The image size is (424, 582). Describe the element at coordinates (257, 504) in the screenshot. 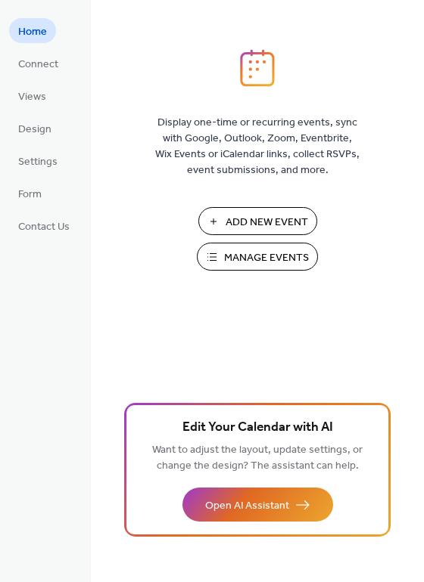

I see `button: Open AI Assistant` at that location.